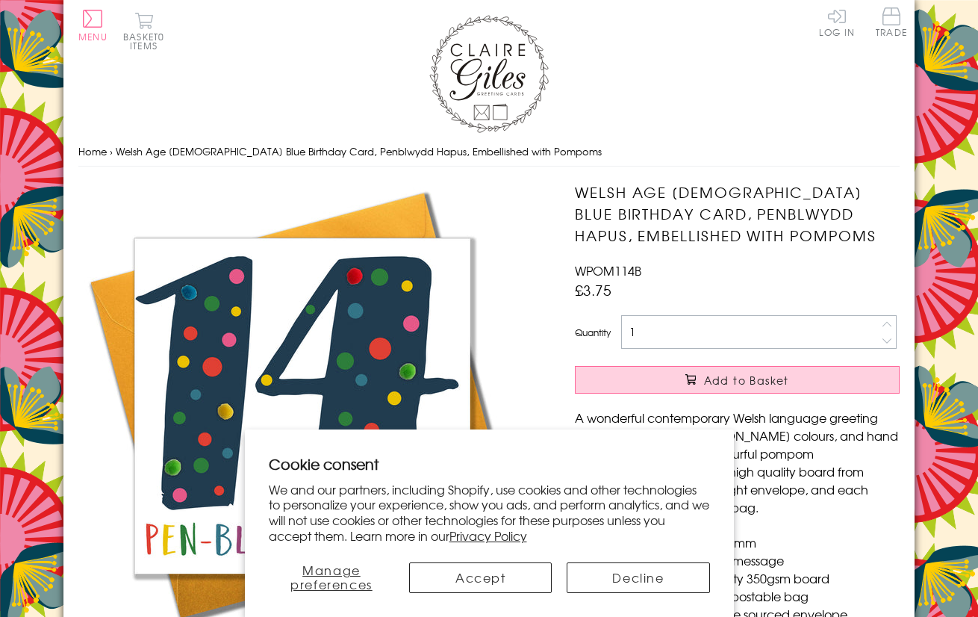 This screenshot has height=617, width=978. I want to click on span: Trade, so click(891, 22).